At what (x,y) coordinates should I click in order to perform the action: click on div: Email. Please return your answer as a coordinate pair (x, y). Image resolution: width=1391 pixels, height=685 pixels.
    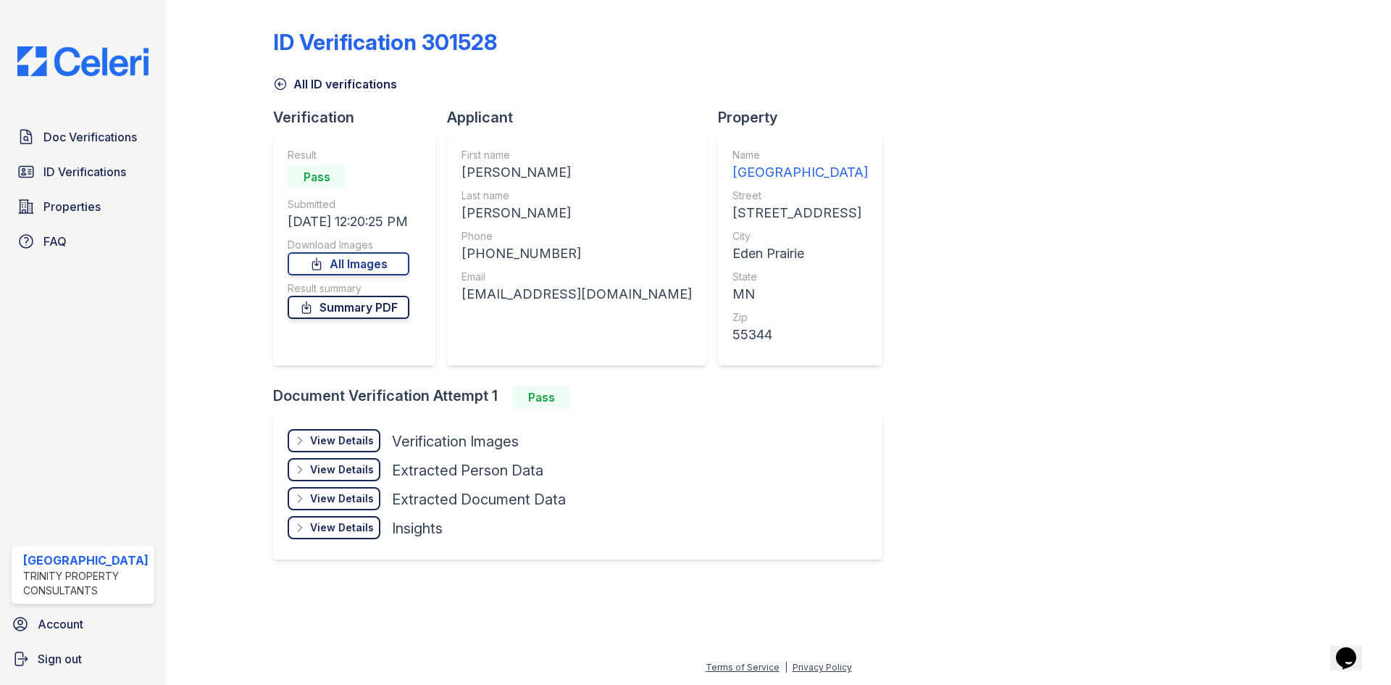
    Looking at the image, I should click on (577, 277).